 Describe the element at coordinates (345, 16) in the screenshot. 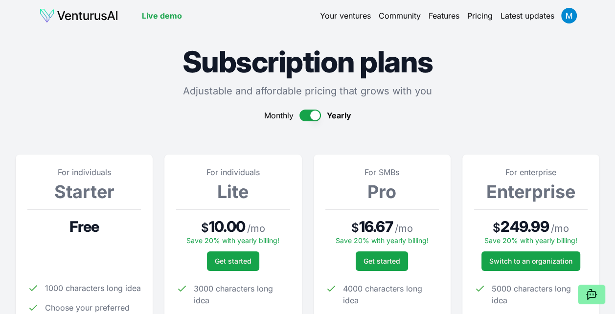

I see `a: Your ventures` at that location.